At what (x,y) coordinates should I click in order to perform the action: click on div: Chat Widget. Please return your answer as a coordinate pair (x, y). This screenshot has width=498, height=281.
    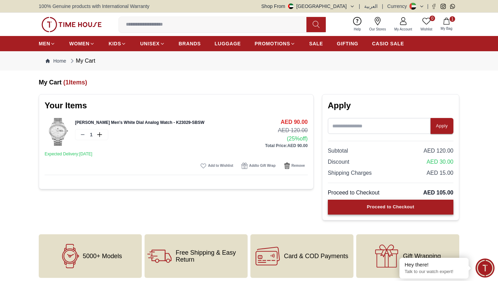
    Looking at the image, I should click on (485, 268).